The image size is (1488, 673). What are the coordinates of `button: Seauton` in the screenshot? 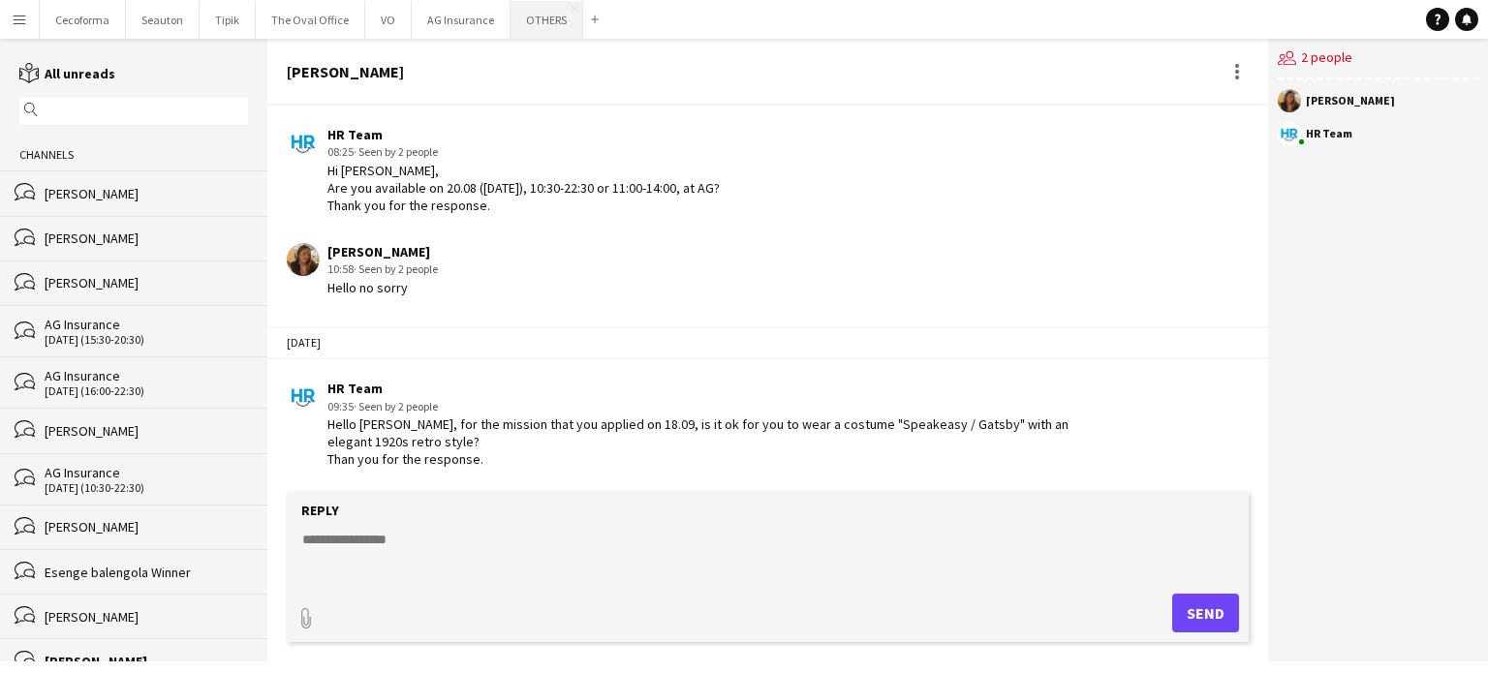 It's located at (163, 19).